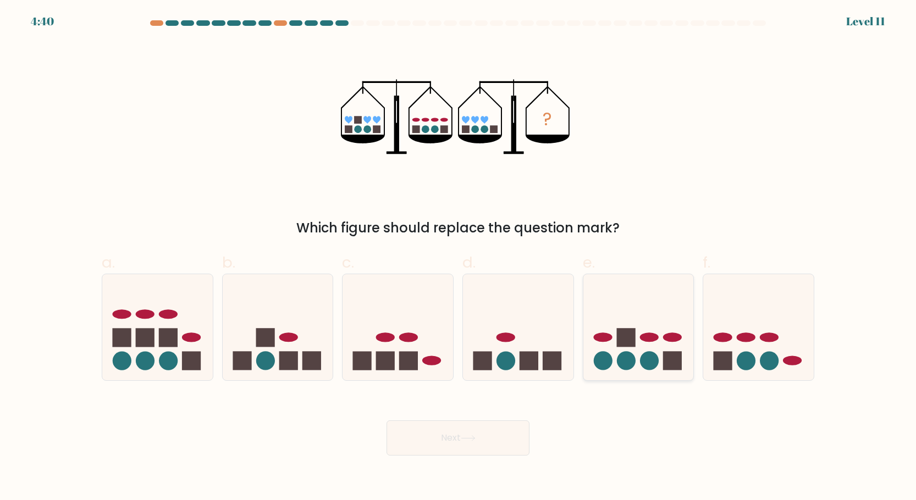  I want to click on span: a., so click(108, 262).